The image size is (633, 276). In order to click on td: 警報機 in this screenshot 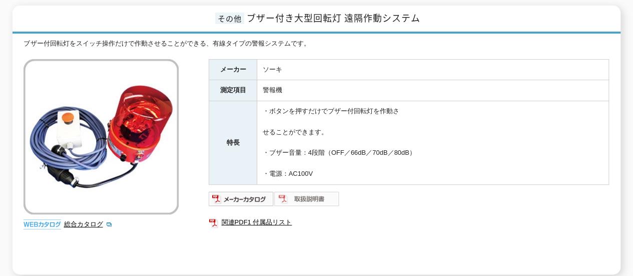, I will do `click(433, 91)`.